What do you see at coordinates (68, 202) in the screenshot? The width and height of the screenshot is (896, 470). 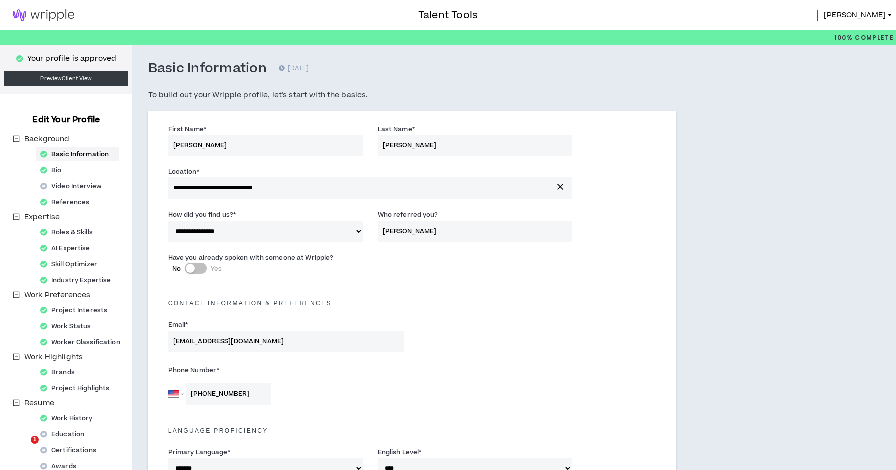 I see `div: References` at bounding box center [68, 202].